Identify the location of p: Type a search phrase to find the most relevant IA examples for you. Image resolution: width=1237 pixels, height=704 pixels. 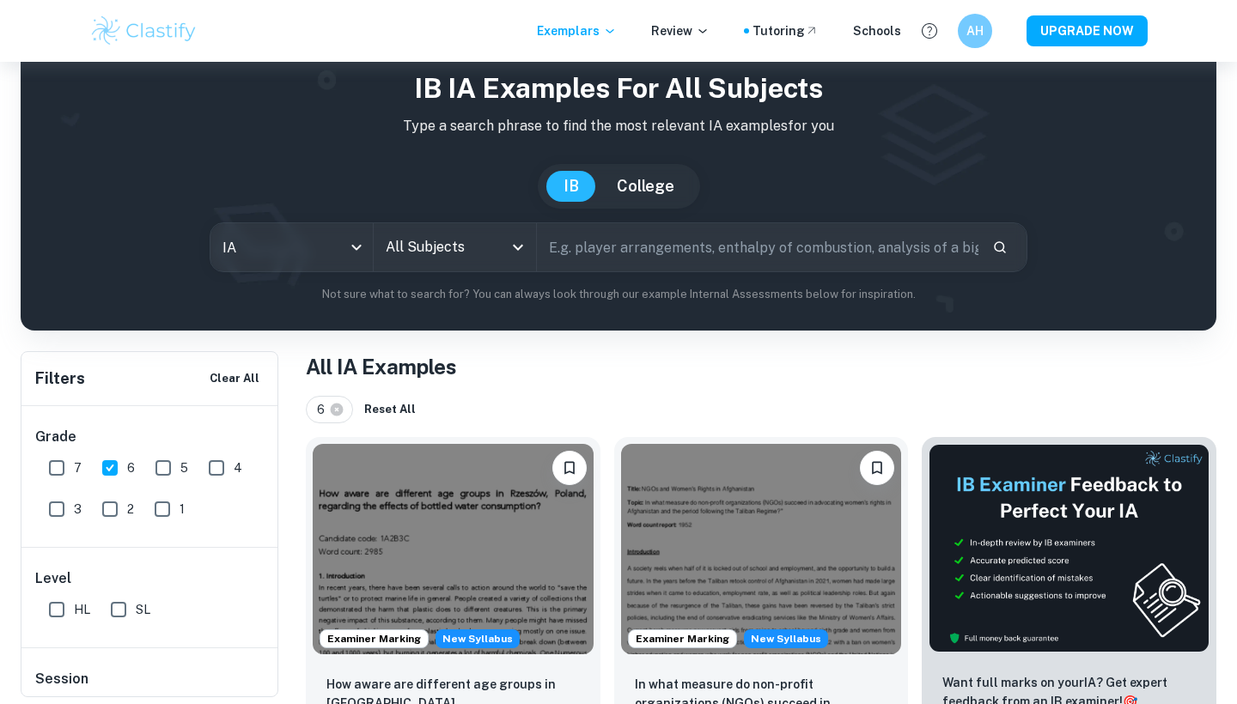
(618, 126).